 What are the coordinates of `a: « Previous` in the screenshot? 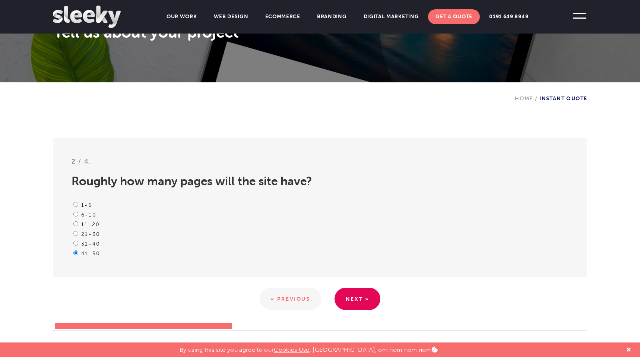 It's located at (290, 299).